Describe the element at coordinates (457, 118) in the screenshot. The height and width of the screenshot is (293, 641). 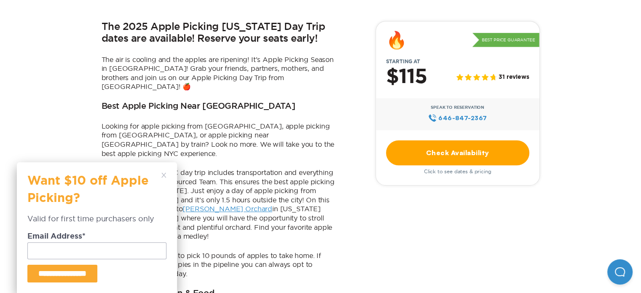
I see `a: 646‍-847‍-2367` at that location.